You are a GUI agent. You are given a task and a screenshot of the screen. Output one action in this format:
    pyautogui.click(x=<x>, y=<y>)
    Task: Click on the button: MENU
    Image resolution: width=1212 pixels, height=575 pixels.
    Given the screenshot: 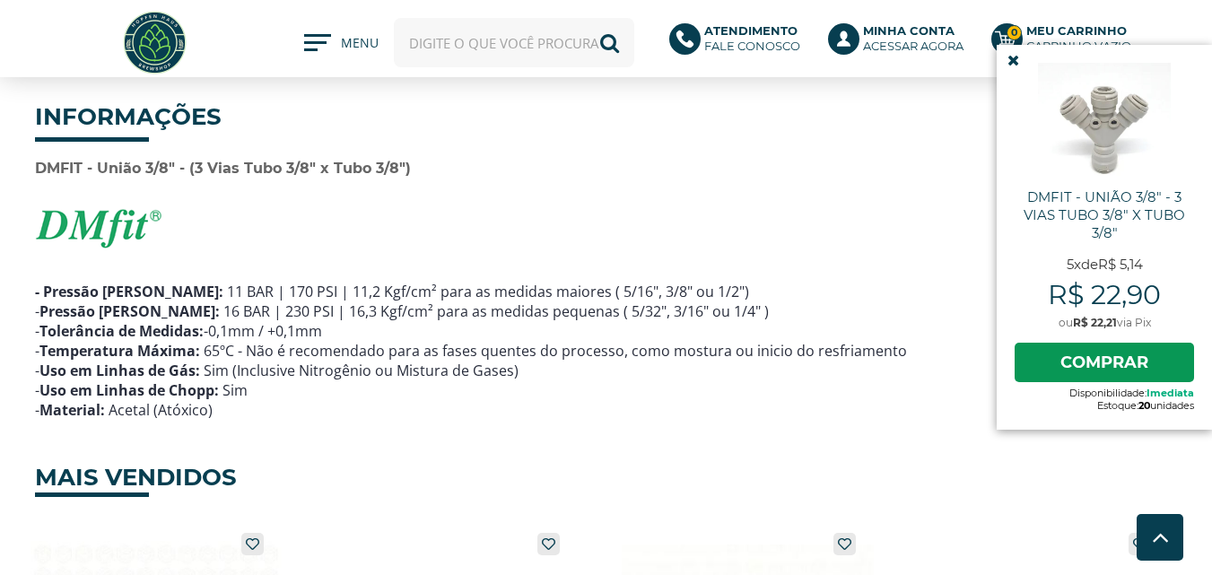 What is the action you would take?
    pyautogui.click(x=340, y=43)
    